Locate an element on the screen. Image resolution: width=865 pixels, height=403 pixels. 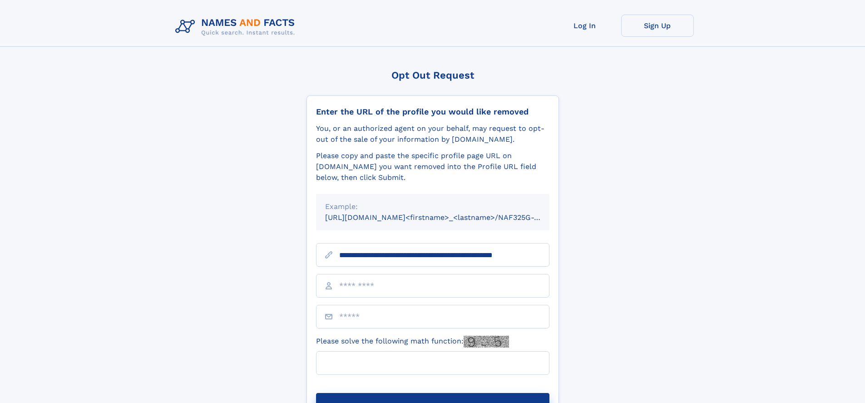
div: Example: is located at coordinates (433, 207).